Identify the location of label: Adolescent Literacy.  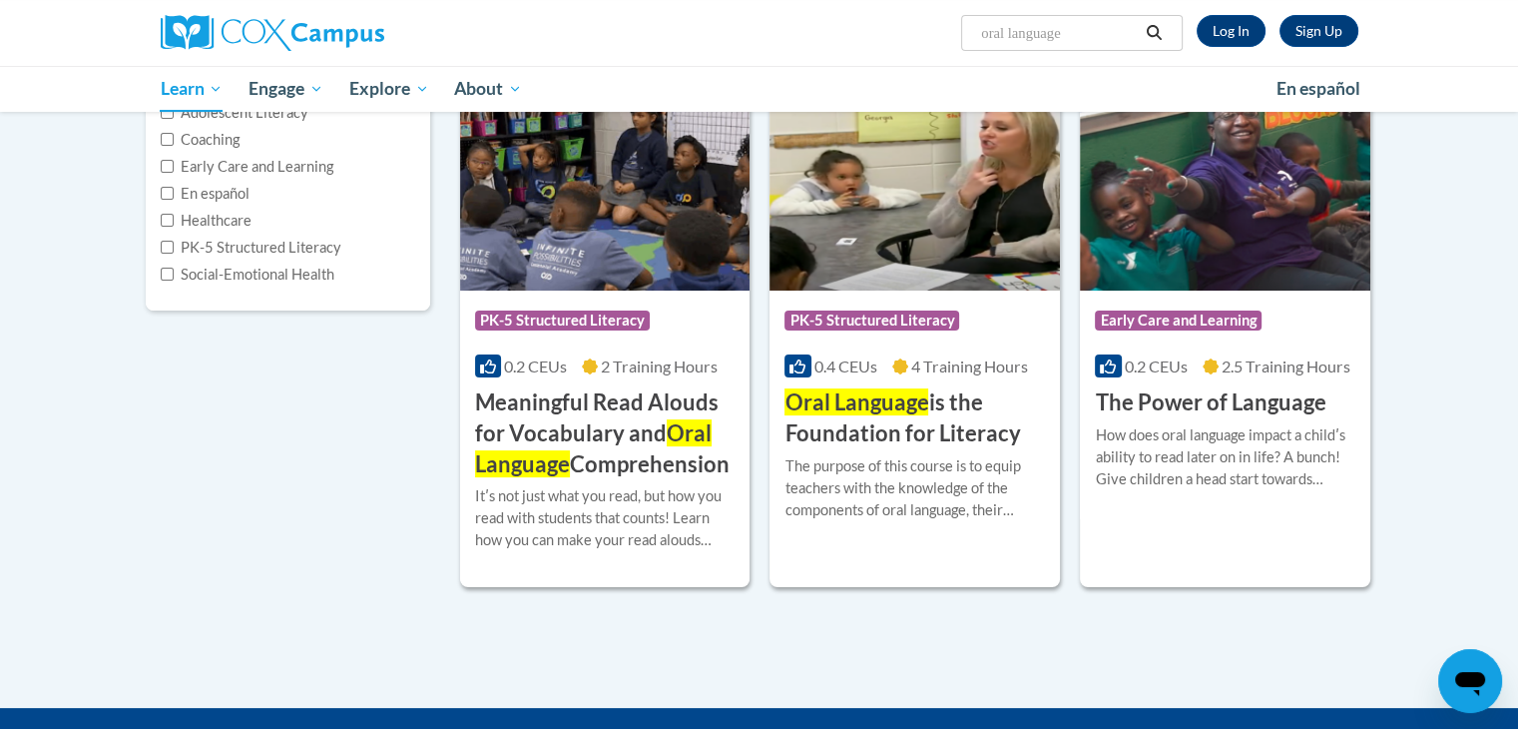
(235, 113).